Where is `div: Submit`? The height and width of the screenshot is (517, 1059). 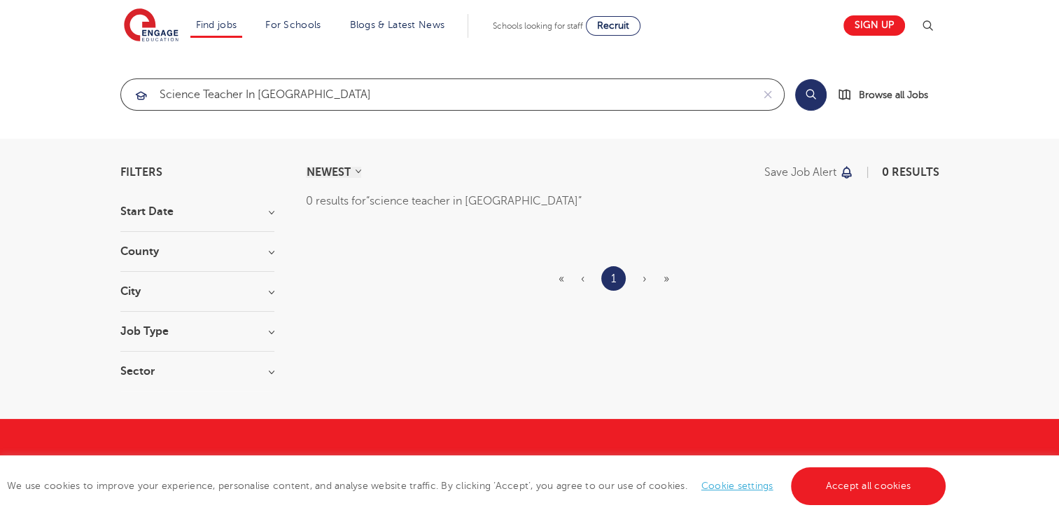
div: Submit is located at coordinates (452, 95).